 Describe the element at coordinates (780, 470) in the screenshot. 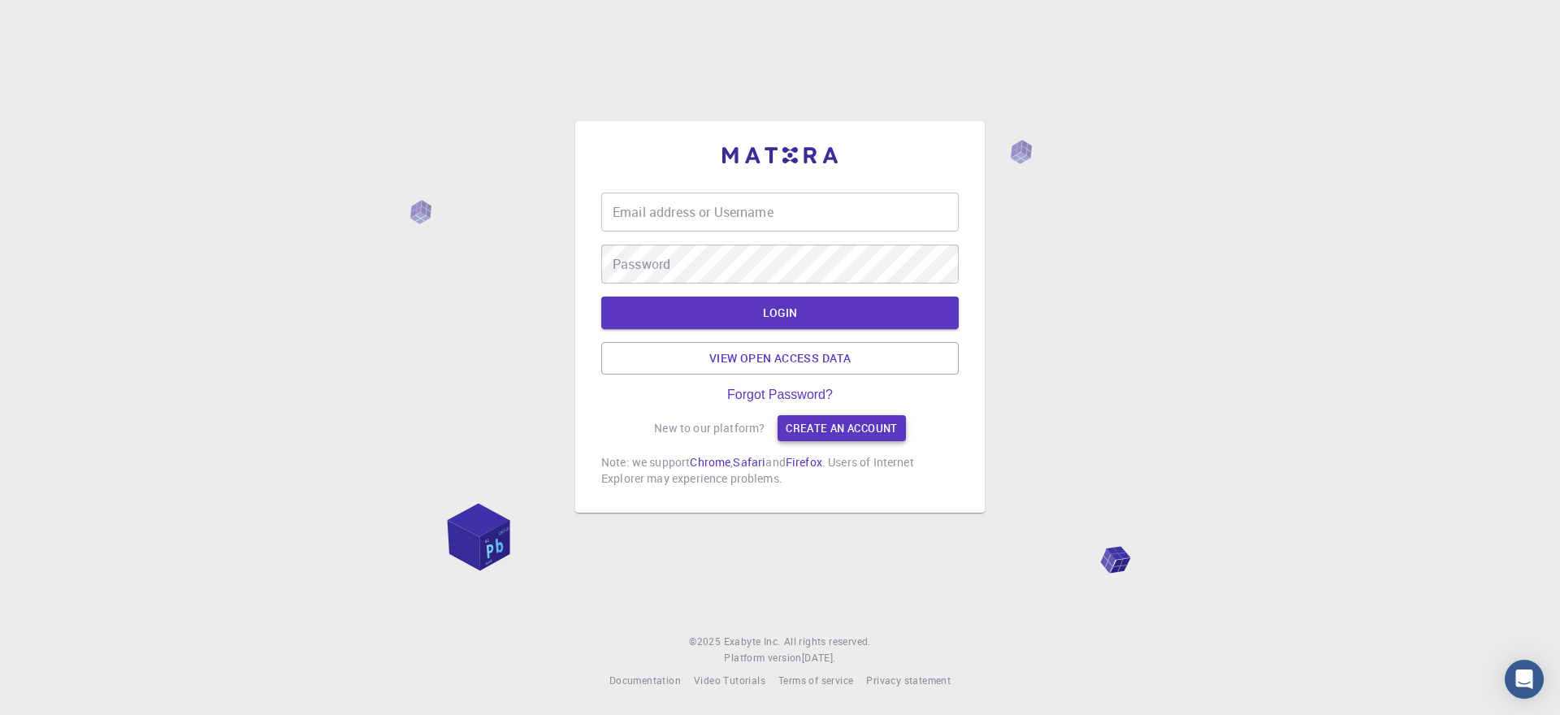

I see `p: Note: we support , and . Users of Internet Explorer may experience problems.` at that location.